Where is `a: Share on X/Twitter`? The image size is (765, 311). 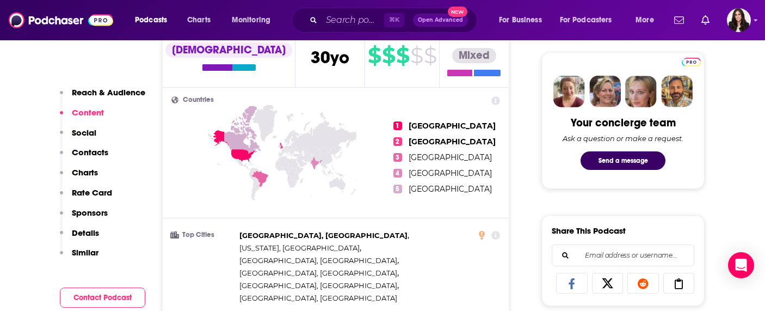 a: Share on X/Twitter is located at coordinates (608, 283).